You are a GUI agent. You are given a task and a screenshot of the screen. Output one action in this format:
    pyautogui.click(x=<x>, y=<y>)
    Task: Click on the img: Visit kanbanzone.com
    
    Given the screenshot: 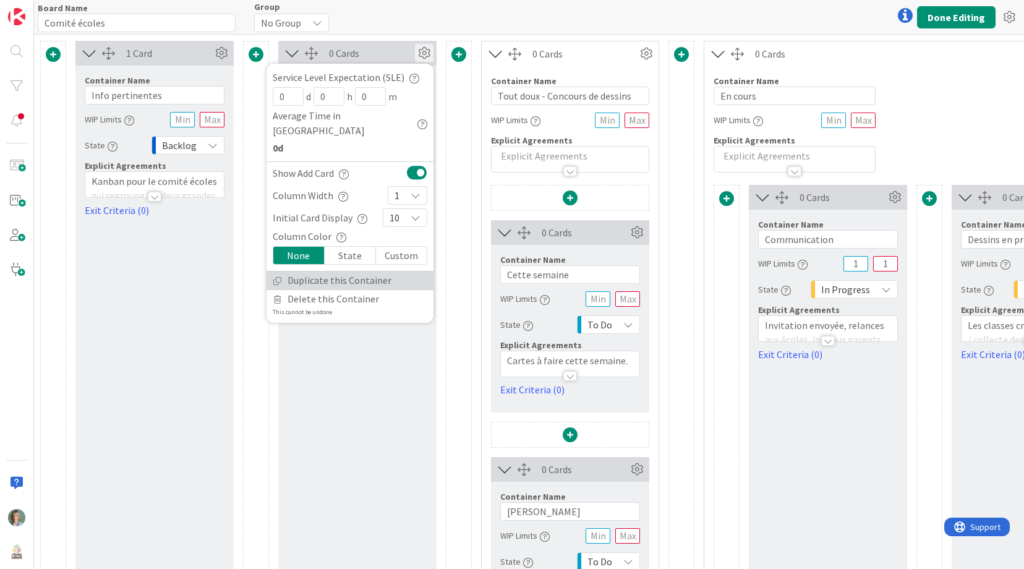 What is the action you would take?
    pyautogui.click(x=17, y=17)
    